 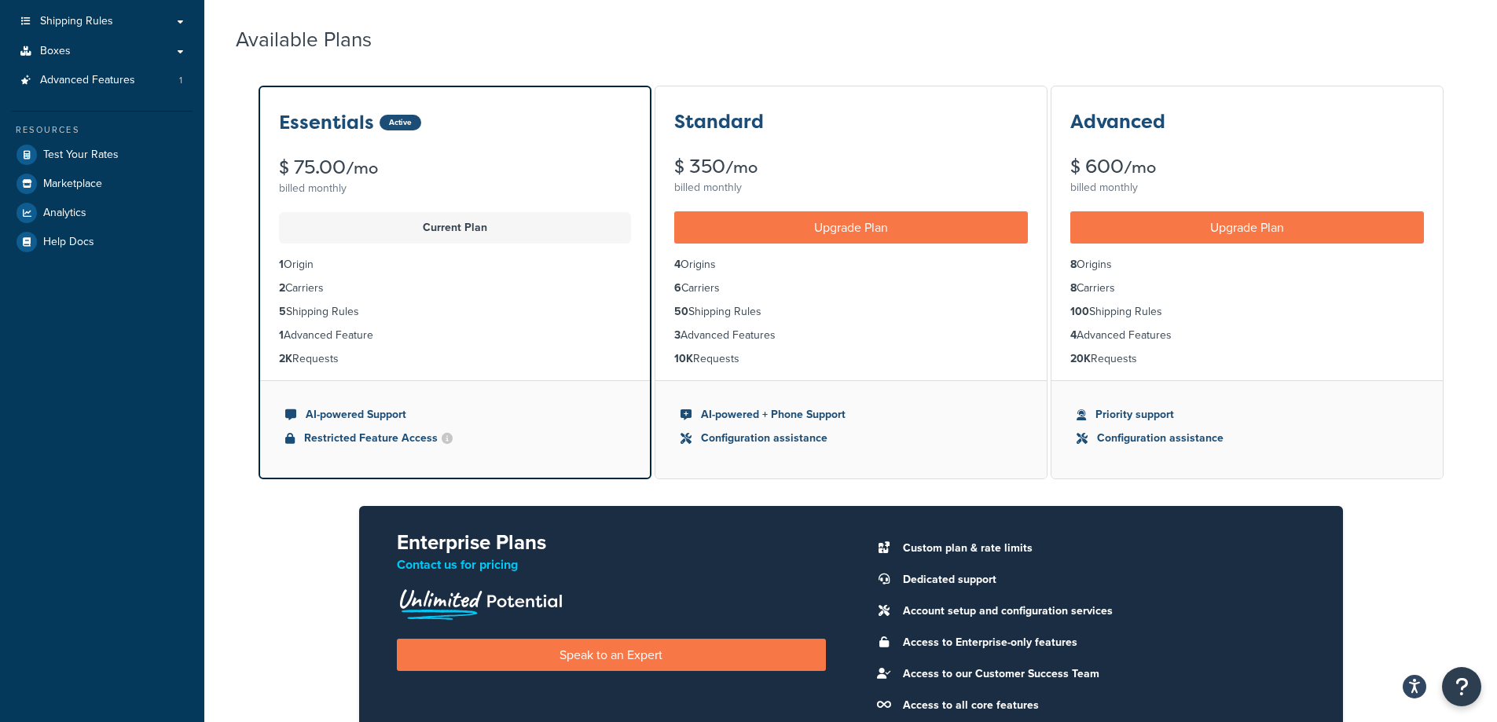 I want to click on a: Analytics, so click(x=102, y=213).